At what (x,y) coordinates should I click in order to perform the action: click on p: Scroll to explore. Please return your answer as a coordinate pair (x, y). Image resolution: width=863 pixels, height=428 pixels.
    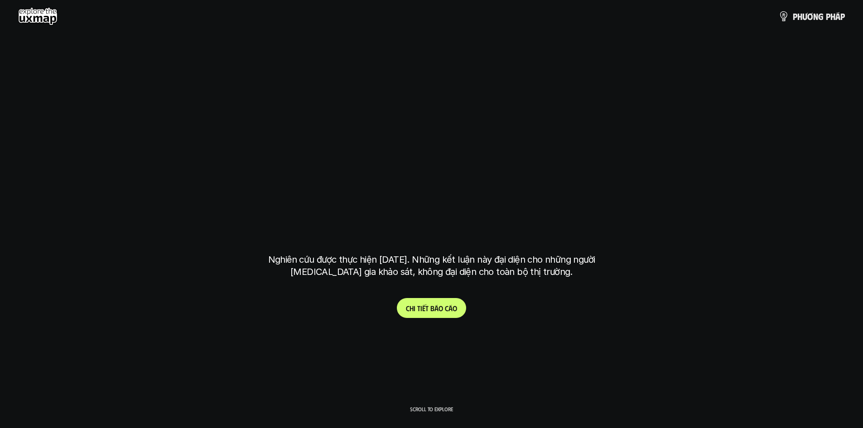
    Looking at the image, I should click on (431, 409).